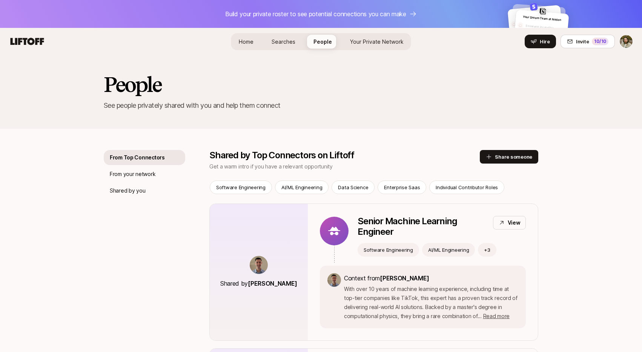  What do you see at coordinates (487, 250) in the screenshot?
I see `button: +3` at bounding box center [487, 250].